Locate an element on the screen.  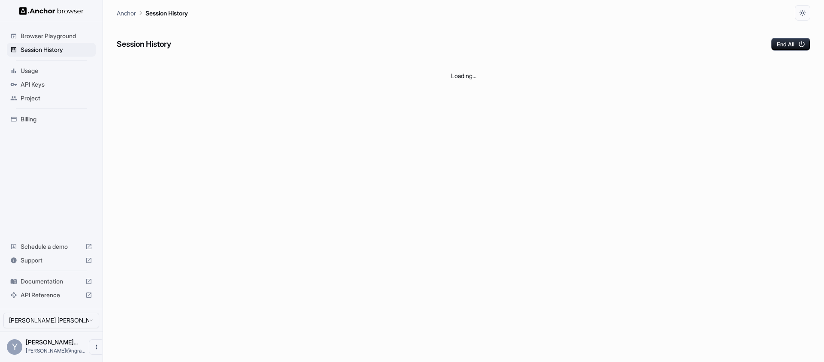
div: API Keys is located at coordinates (51, 85).